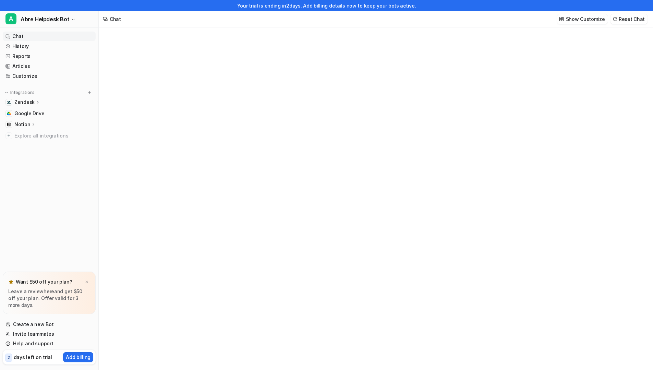 This screenshot has height=370, width=653. Describe the element at coordinates (49, 113) in the screenshot. I see `a: Google DriveGoogle Drive` at that location.